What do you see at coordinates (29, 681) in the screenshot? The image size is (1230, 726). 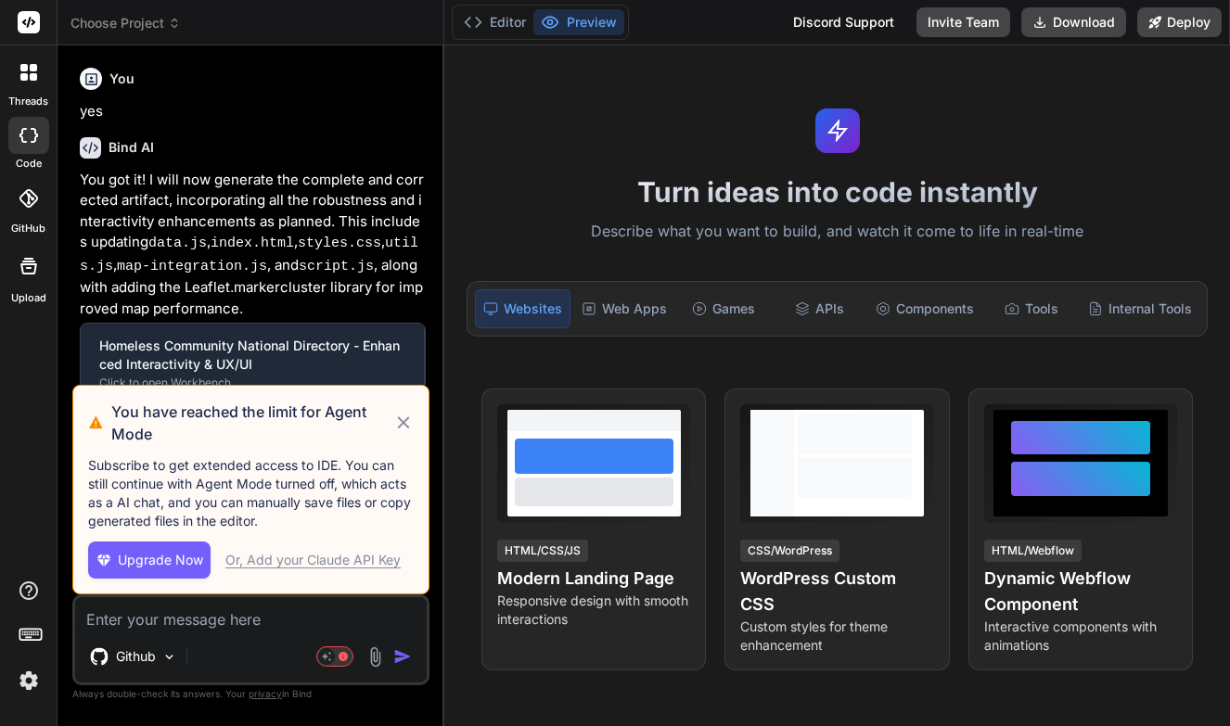 I see `img: settings` at bounding box center [29, 681].